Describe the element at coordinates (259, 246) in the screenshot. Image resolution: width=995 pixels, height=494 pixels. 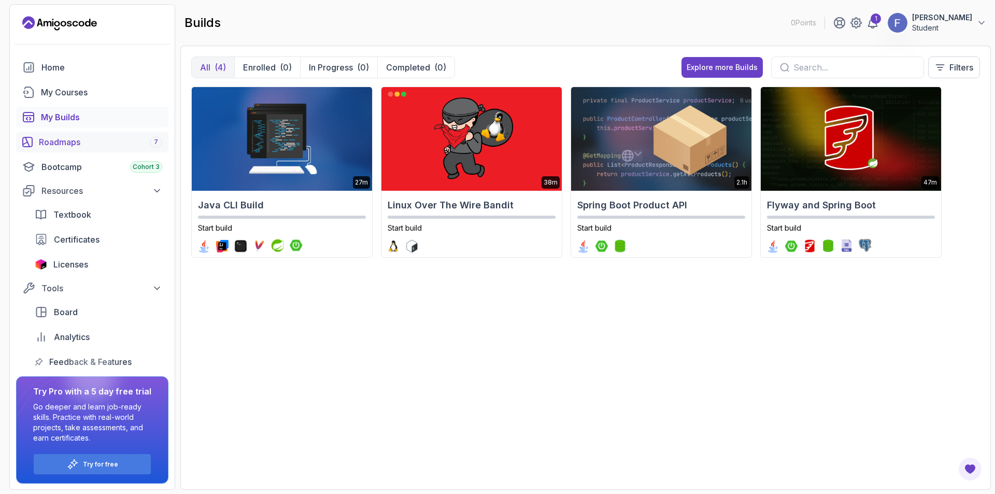
I see `img: maven logo` at that location.